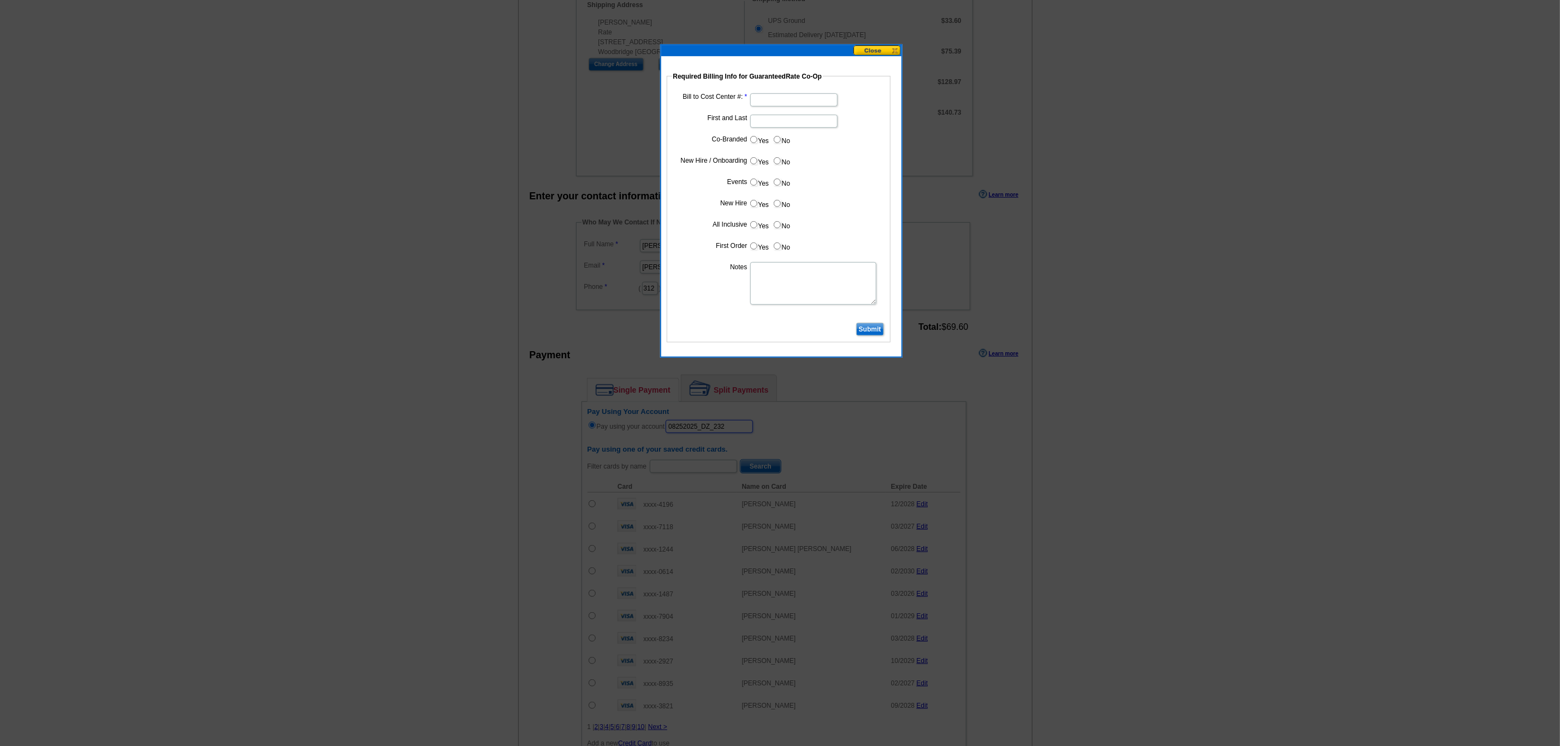 This screenshot has width=1560, height=746. What do you see at coordinates (711, 267) in the screenshot?
I see `label: Notes` at bounding box center [711, 267].